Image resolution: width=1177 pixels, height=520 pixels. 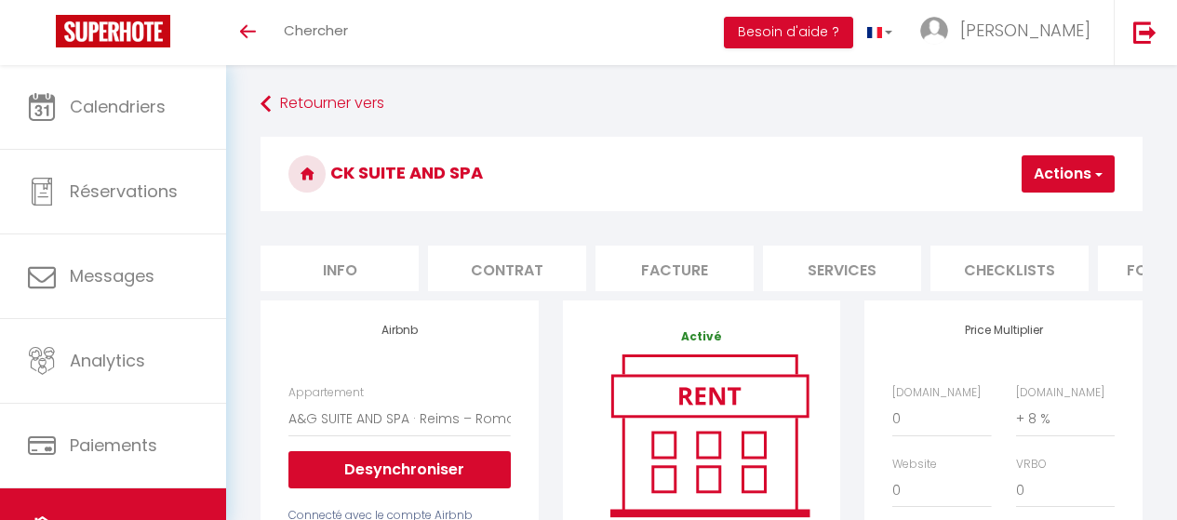 What do you see at coordinates (124, 191) in the screenshot?
I see `span: Réservations` at bounding box center [124, 191].